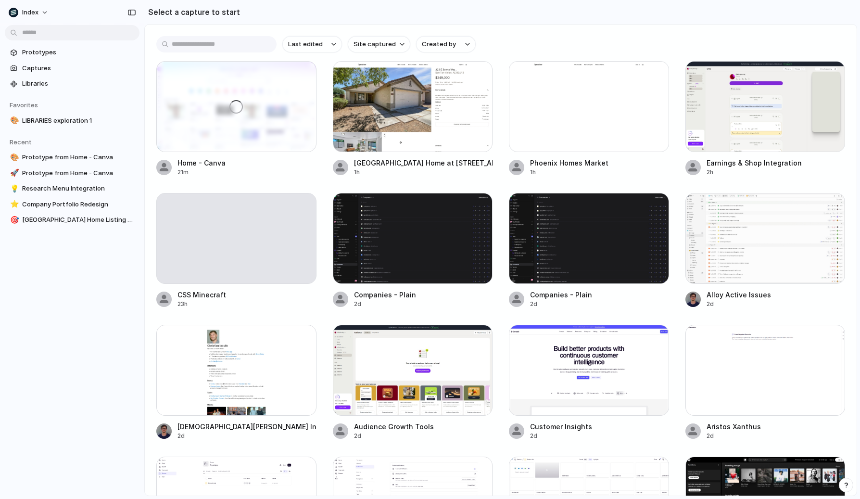  Describe the element at coordinates (24, 105) in the screenshot. I see `span: Favorites` at that location.